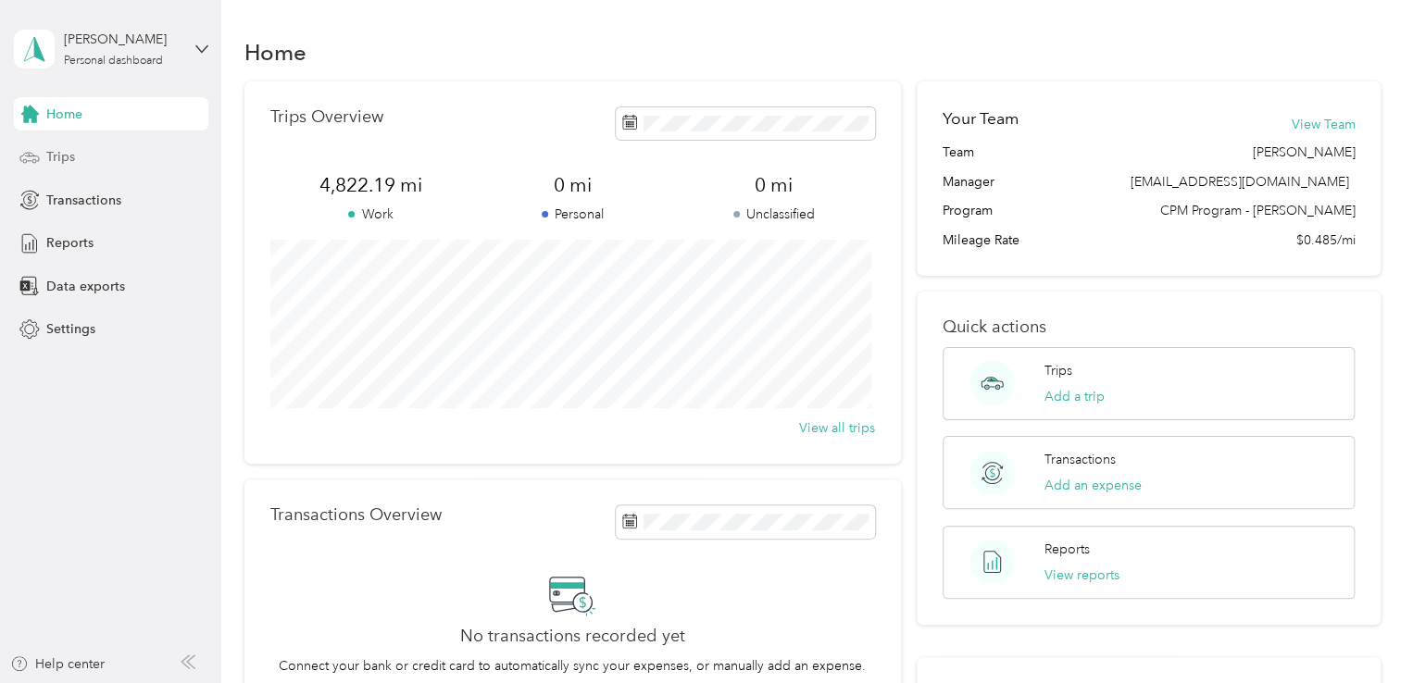  I want to click on span: Manager, so click(969, 182).